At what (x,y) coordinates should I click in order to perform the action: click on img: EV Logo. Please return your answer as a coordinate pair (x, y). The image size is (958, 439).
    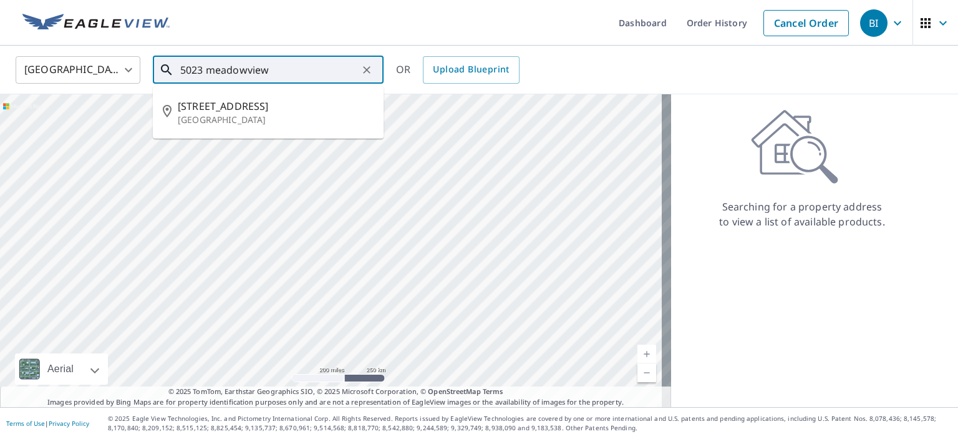
    Looking at the image, I should click on (96, 23).